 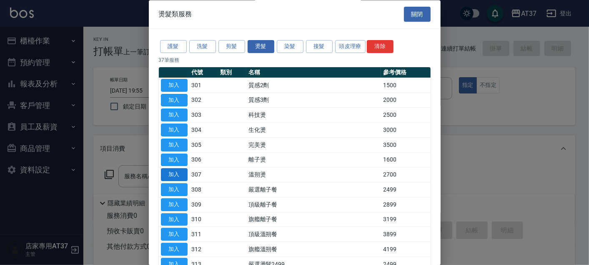 What do you see at coordinates (204, 85) in the screenshot?
I see `td: 301` at bounding box center [204, 85].